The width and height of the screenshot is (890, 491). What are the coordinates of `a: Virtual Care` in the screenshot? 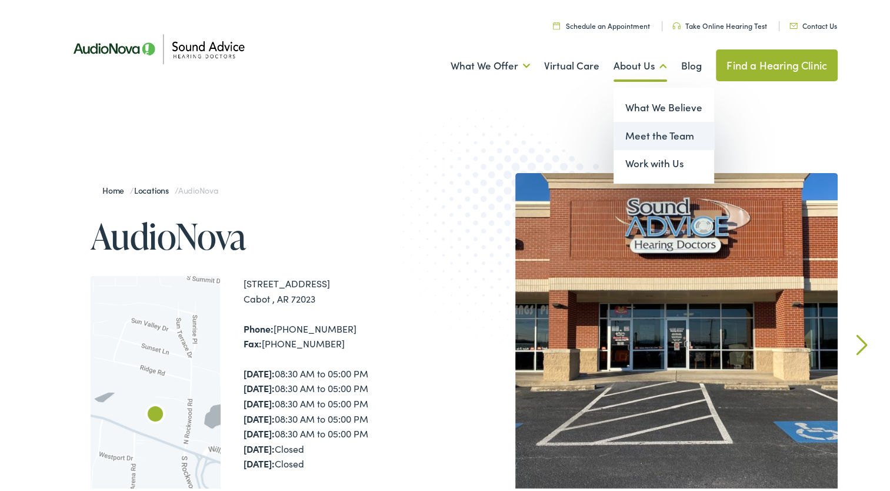 It's located at (572, 64).